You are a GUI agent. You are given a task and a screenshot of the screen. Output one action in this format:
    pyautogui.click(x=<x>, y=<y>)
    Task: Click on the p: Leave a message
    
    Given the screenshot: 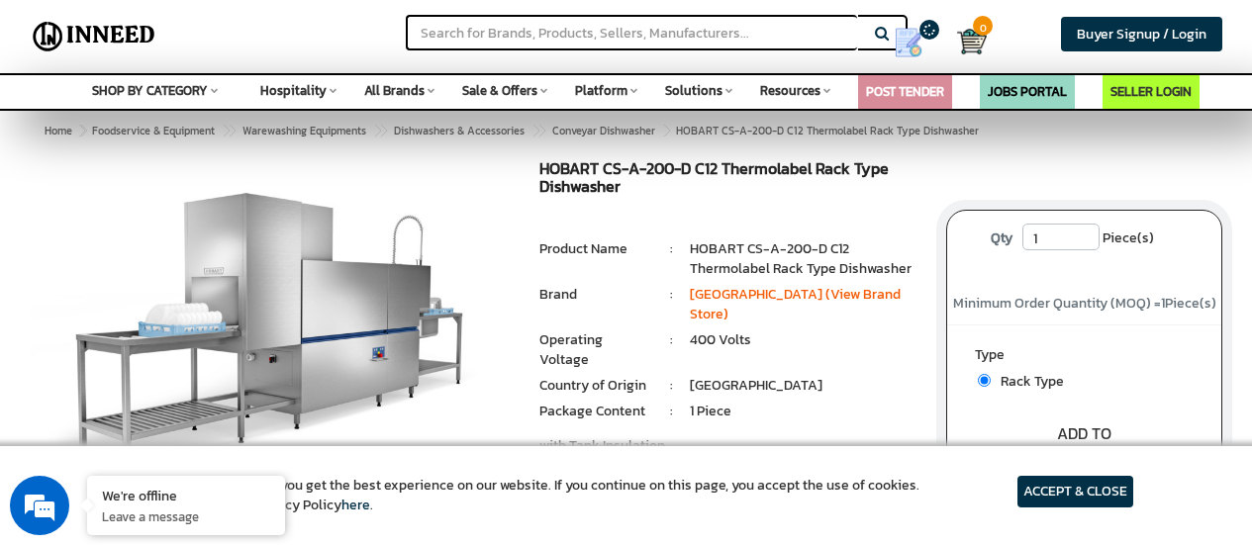 What is the action you would take?
    pyautogui.click(x=186, y=517)
    